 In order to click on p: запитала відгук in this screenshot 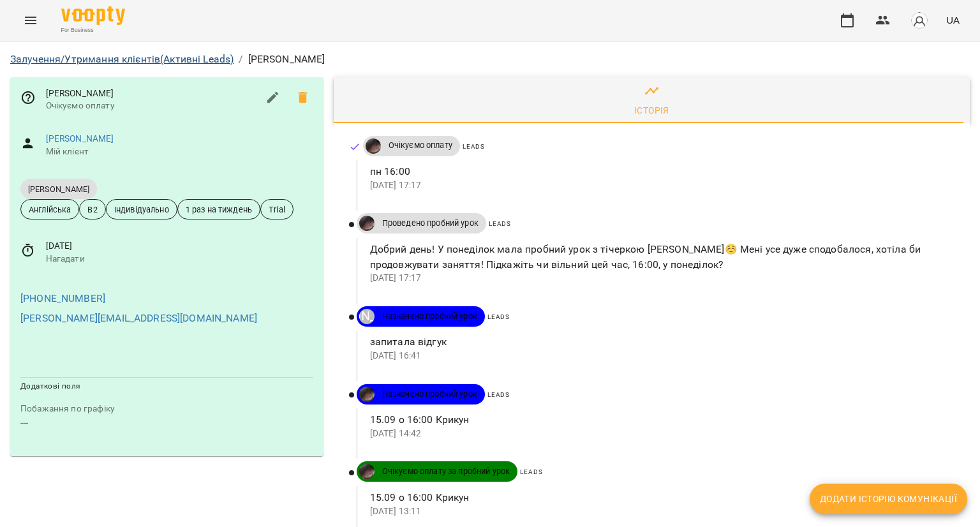, I will do `click(660, 342)`.